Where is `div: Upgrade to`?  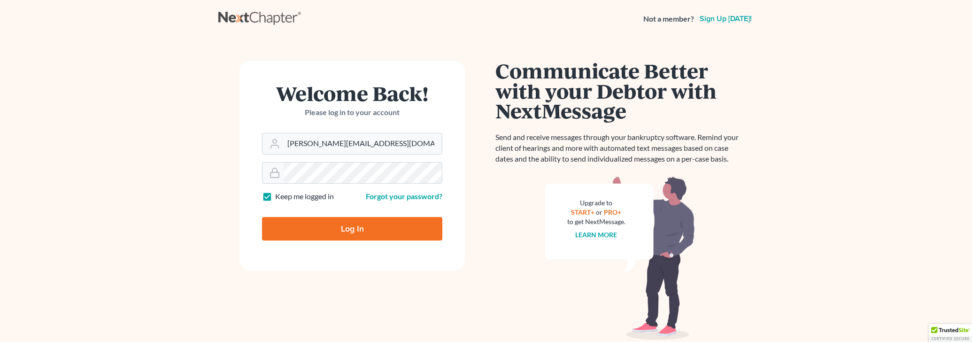 div: Upgrade to is located at coordinates (596, 203).